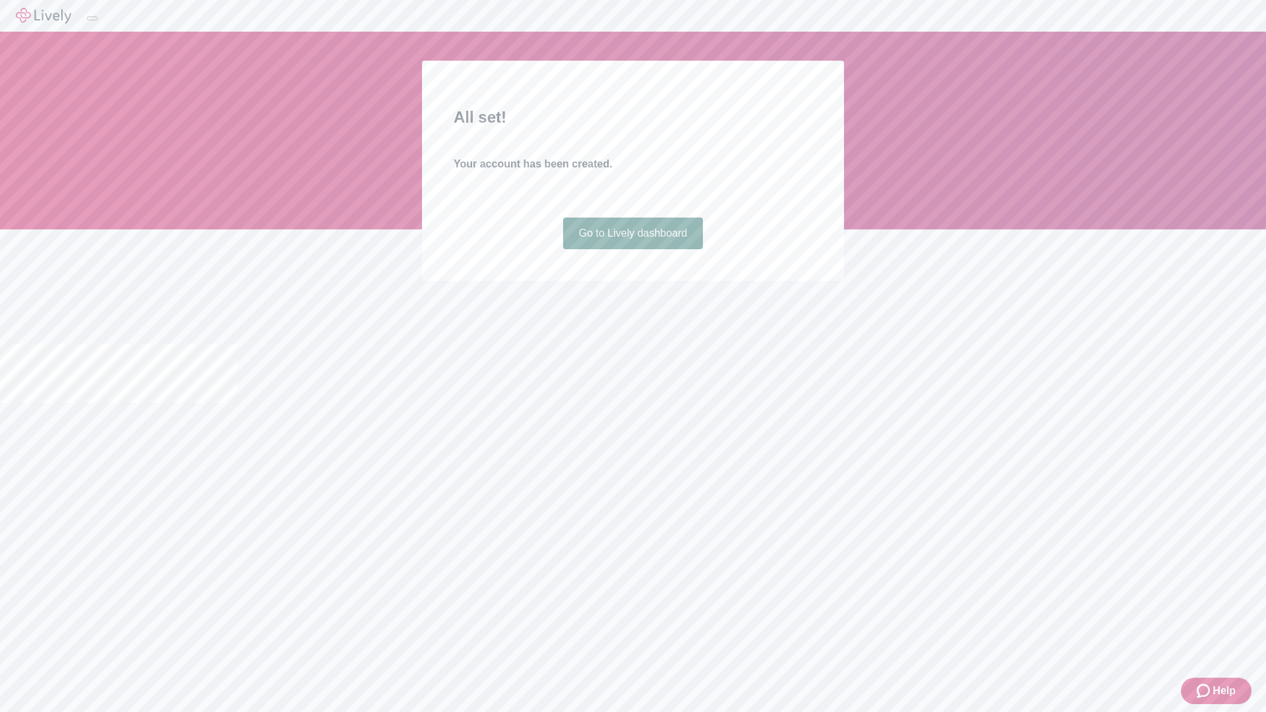  Describe the element at coordinates (44, 16) in the screenshot. I see `img: Lively` at that location.